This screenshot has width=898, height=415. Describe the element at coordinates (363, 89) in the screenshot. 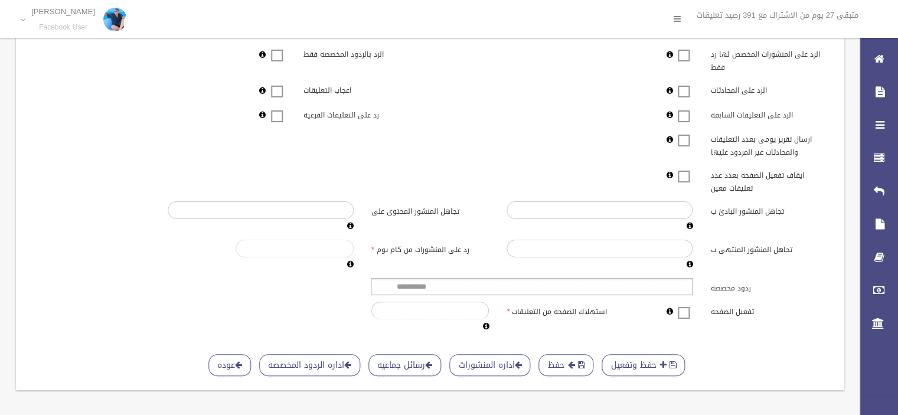

I see `label: اعجاب التعليقات` at that location.